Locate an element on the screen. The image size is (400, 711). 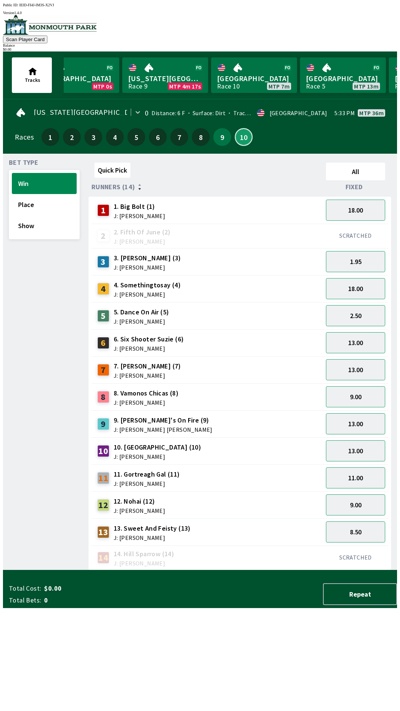
span: 2. Fifth Of June (2) is located at coordinates (142, 232).